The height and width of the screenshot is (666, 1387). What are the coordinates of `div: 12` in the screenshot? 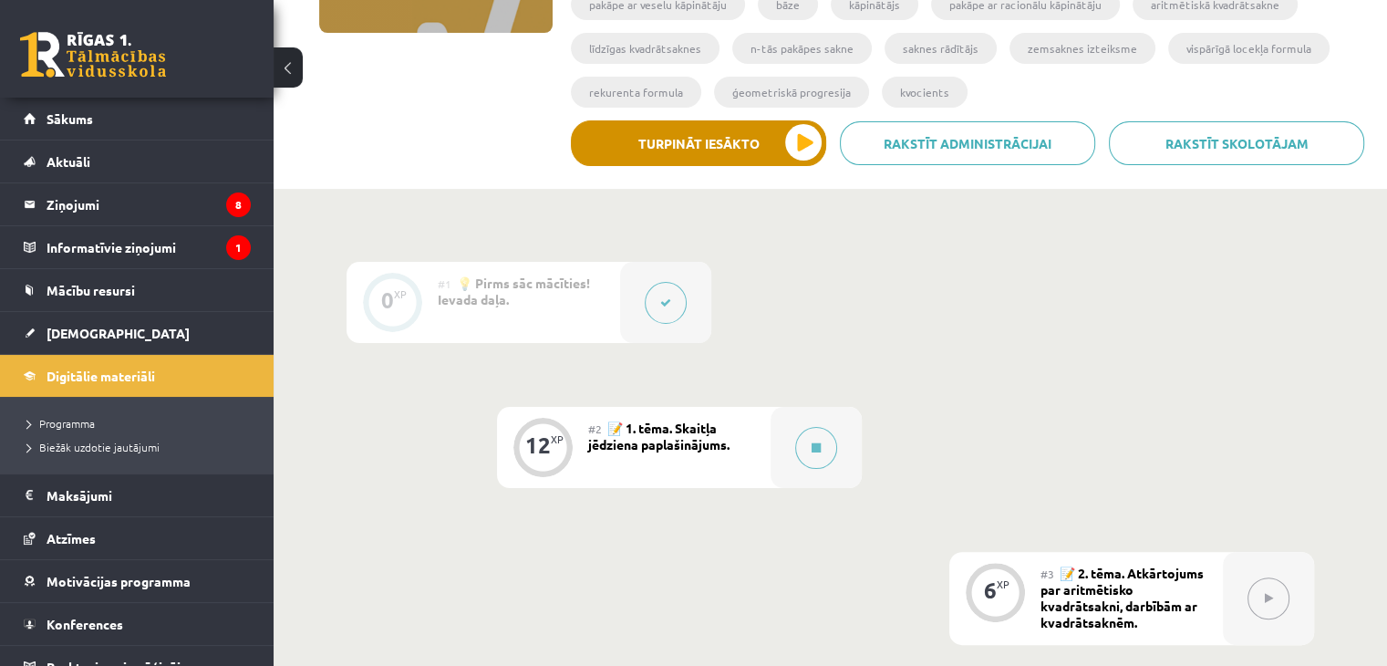 It's located at (538, 445).